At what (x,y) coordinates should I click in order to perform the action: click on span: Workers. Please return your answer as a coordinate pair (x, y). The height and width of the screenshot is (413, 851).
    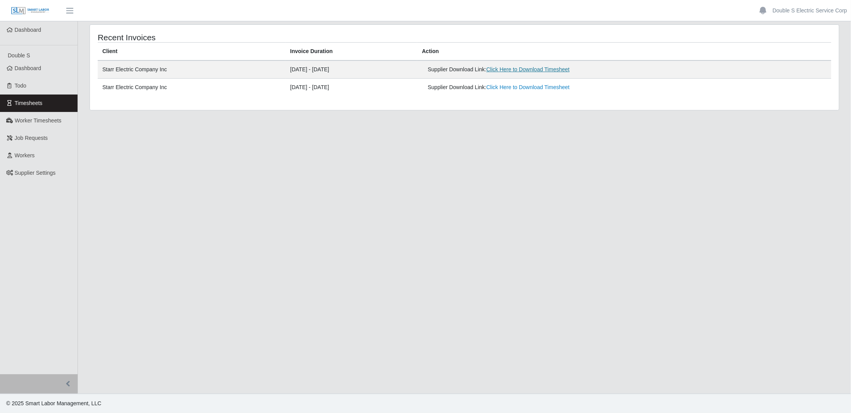
    Looking at the image, I should click on (25, 156).